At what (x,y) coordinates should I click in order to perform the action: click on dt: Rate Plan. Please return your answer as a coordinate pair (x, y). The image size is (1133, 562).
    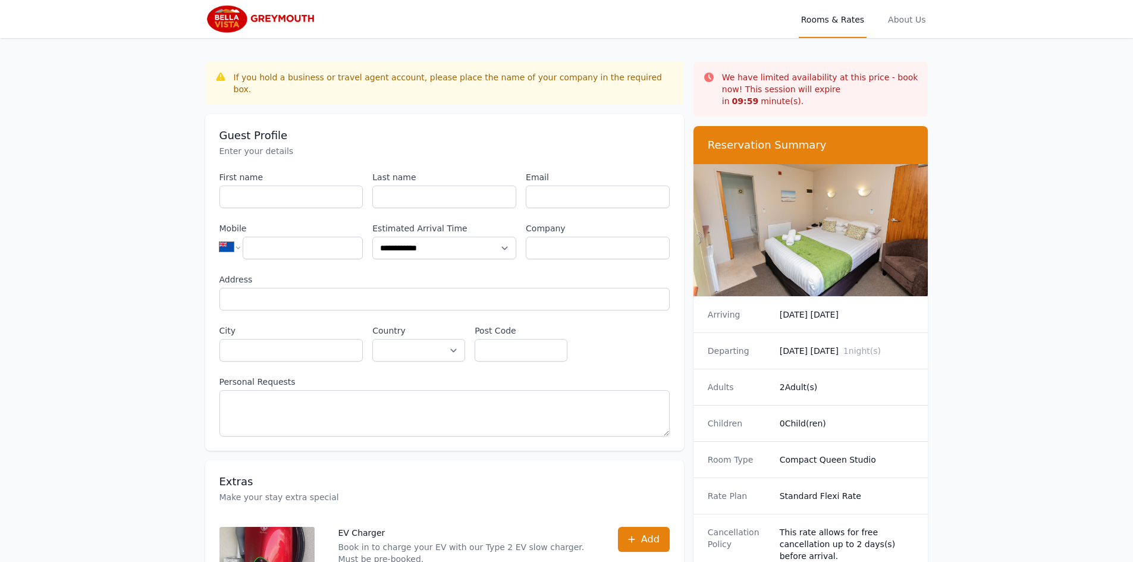
    Looking at the image, I should click on (739, 496).